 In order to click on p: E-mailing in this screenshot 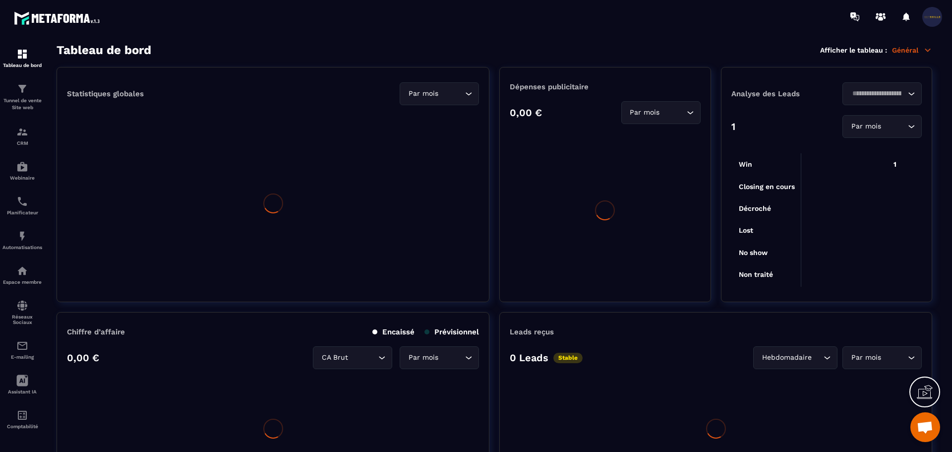, I will do `click(22, 357)`.